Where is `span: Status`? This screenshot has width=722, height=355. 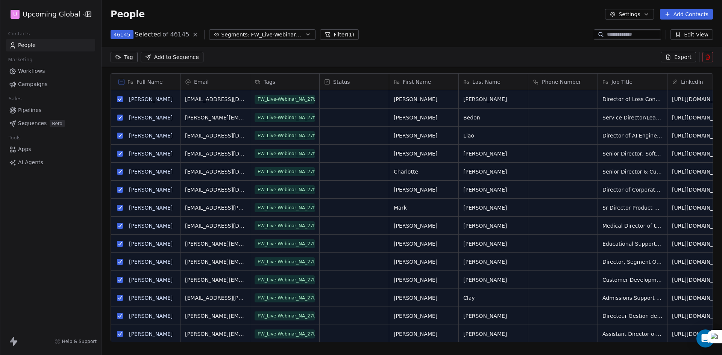
span: Status is located at coordinates (342, 82).